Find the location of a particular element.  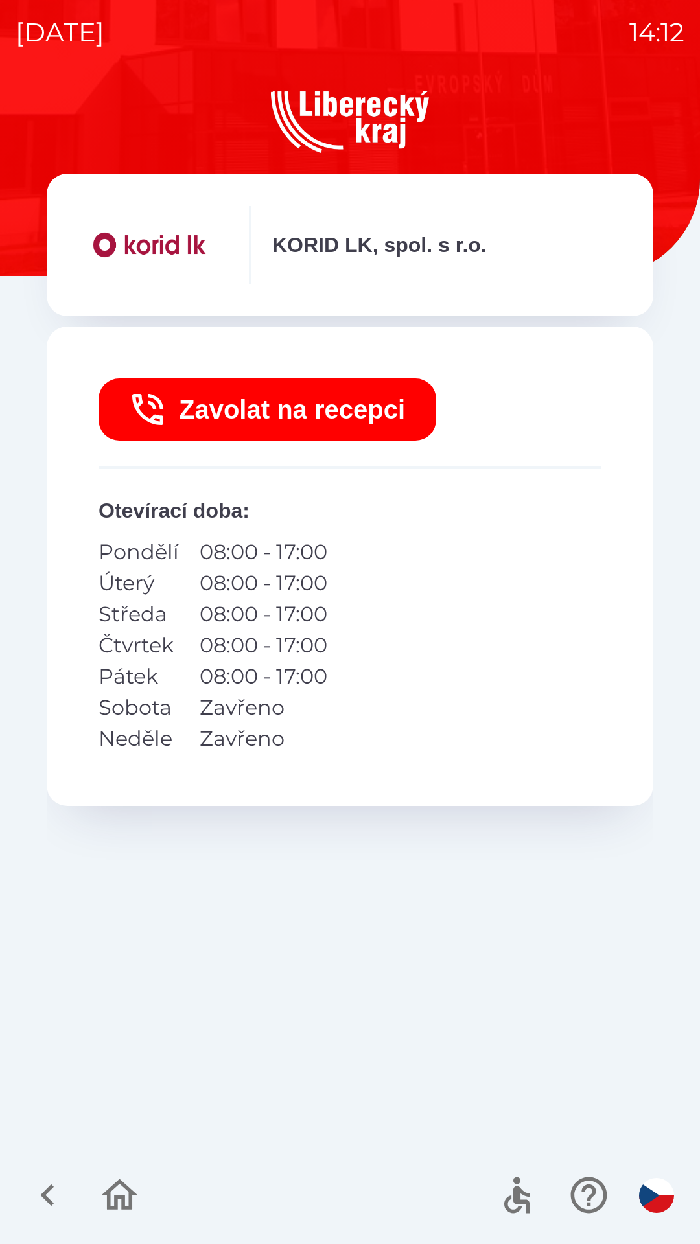

p: Pátek is located at coordinates (139, 677).